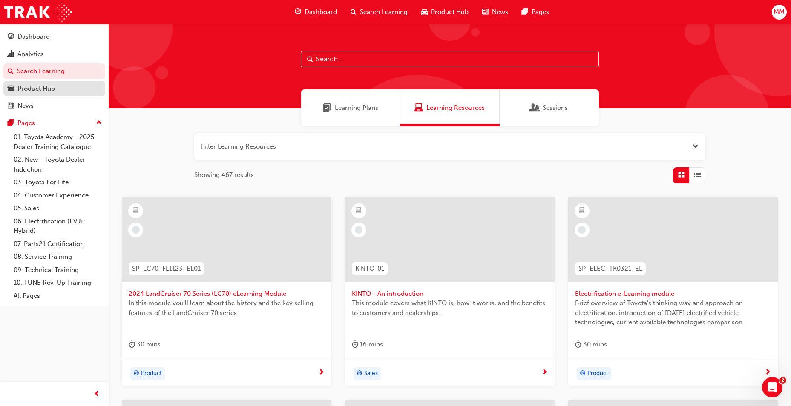 This screenshot has height=406, width=791. I want to click on a: Search Learning, so click(54, 71).